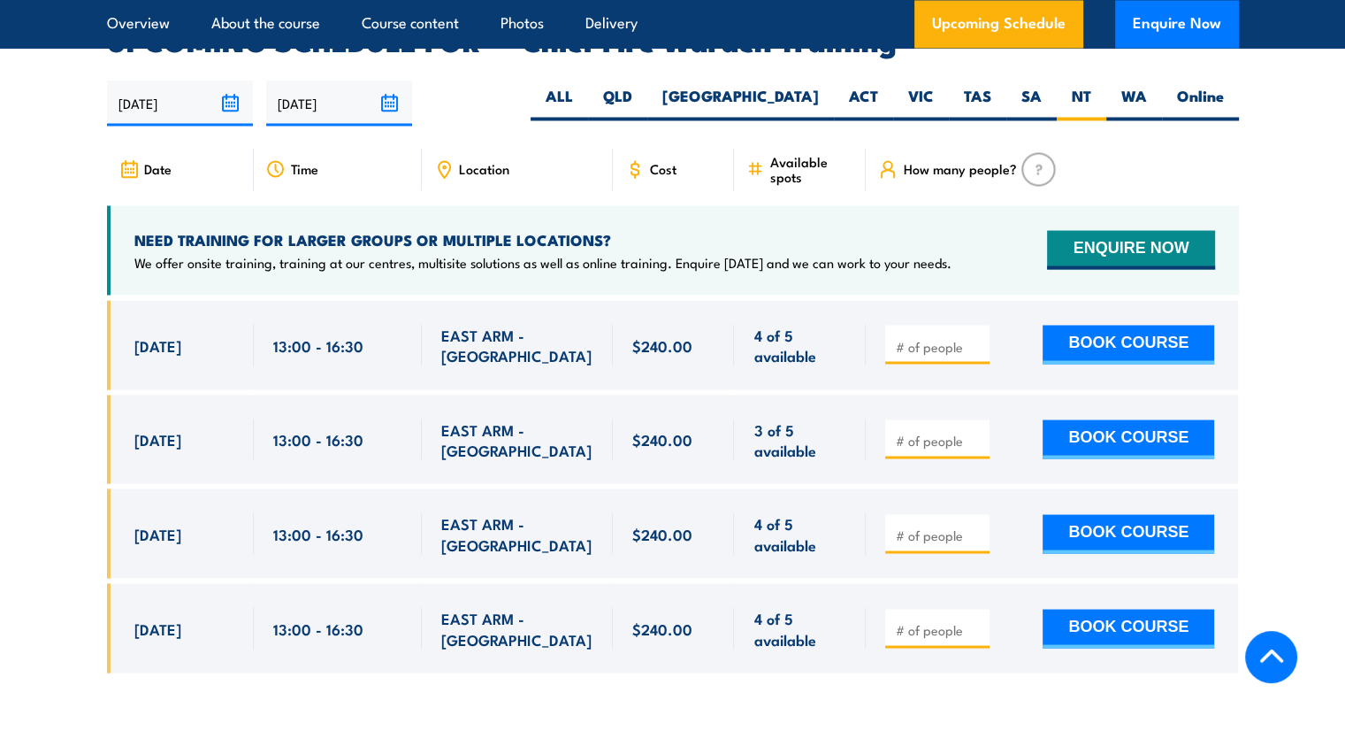 The image size is (1345, 731). What do you see at coordinates (921, 103) in the screenshot?
I see `label: VIC` at bounding box center [921, 103].